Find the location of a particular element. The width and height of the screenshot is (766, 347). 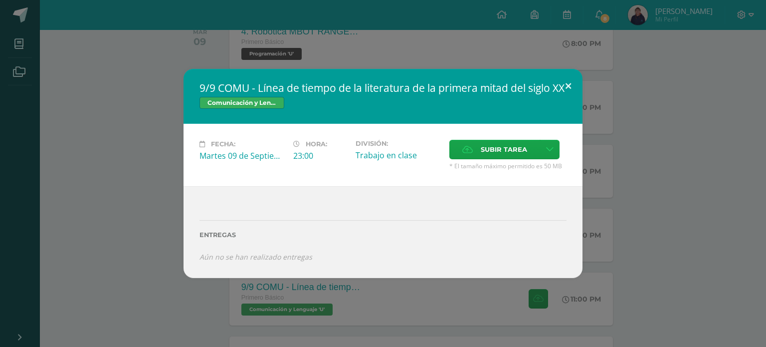

span: Fecha: is located at coordinates (223, 144).